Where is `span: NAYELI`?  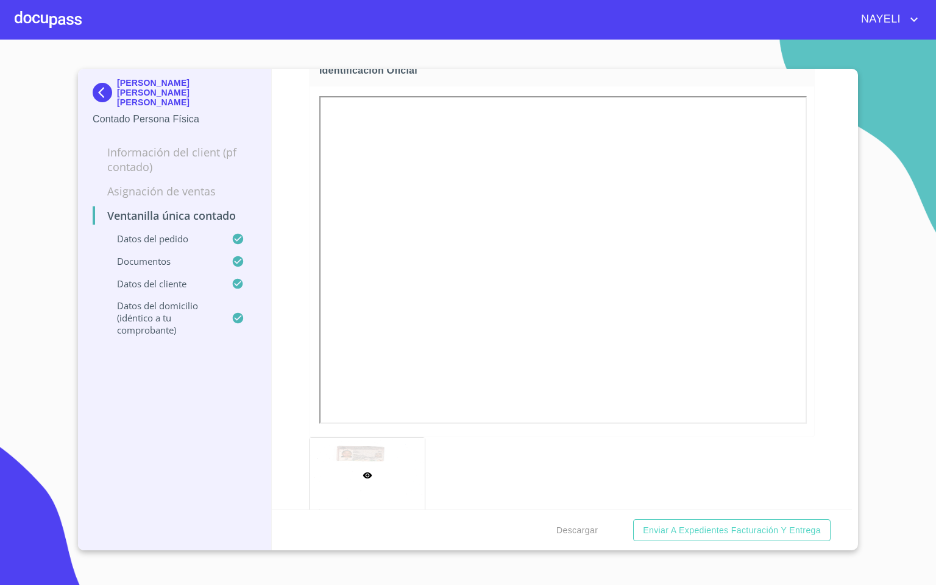
span: NAYELI is located at coordinates (879, 19).